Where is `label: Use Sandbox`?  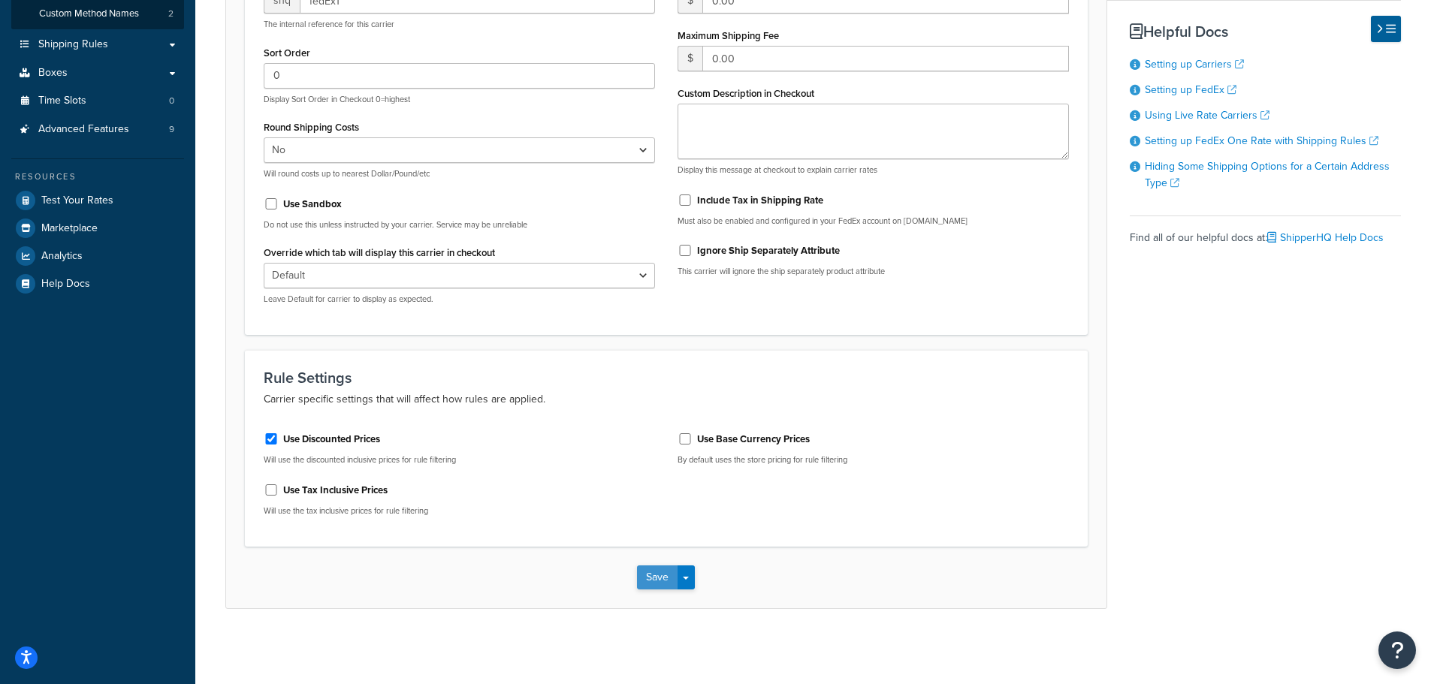 label: Use Sandbox is located at coordinates (312, 204).